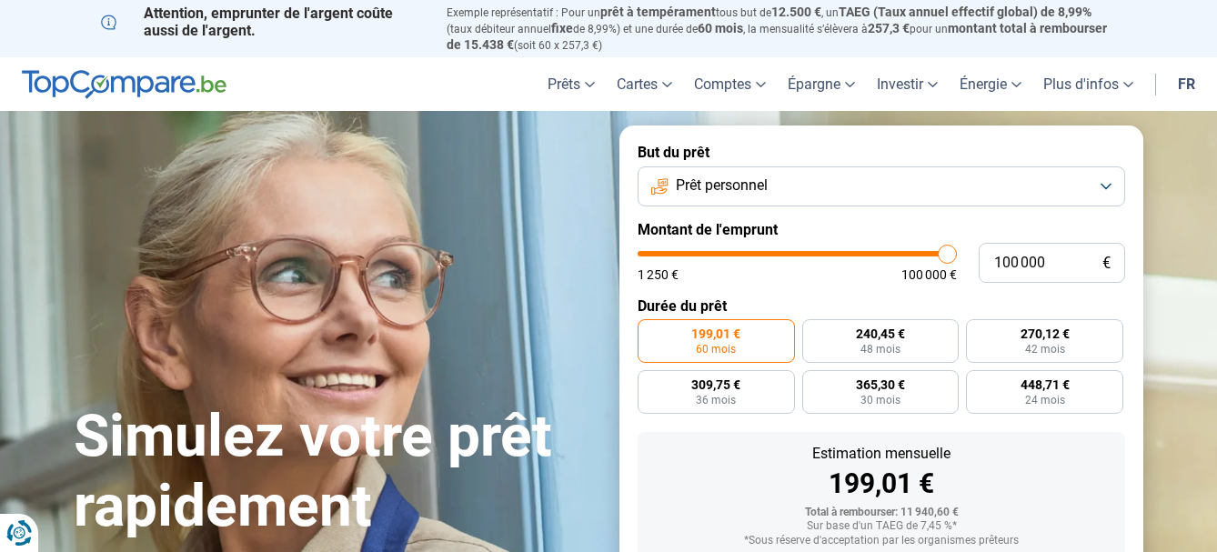  I want to click on a: fr, so click(1187, 84).